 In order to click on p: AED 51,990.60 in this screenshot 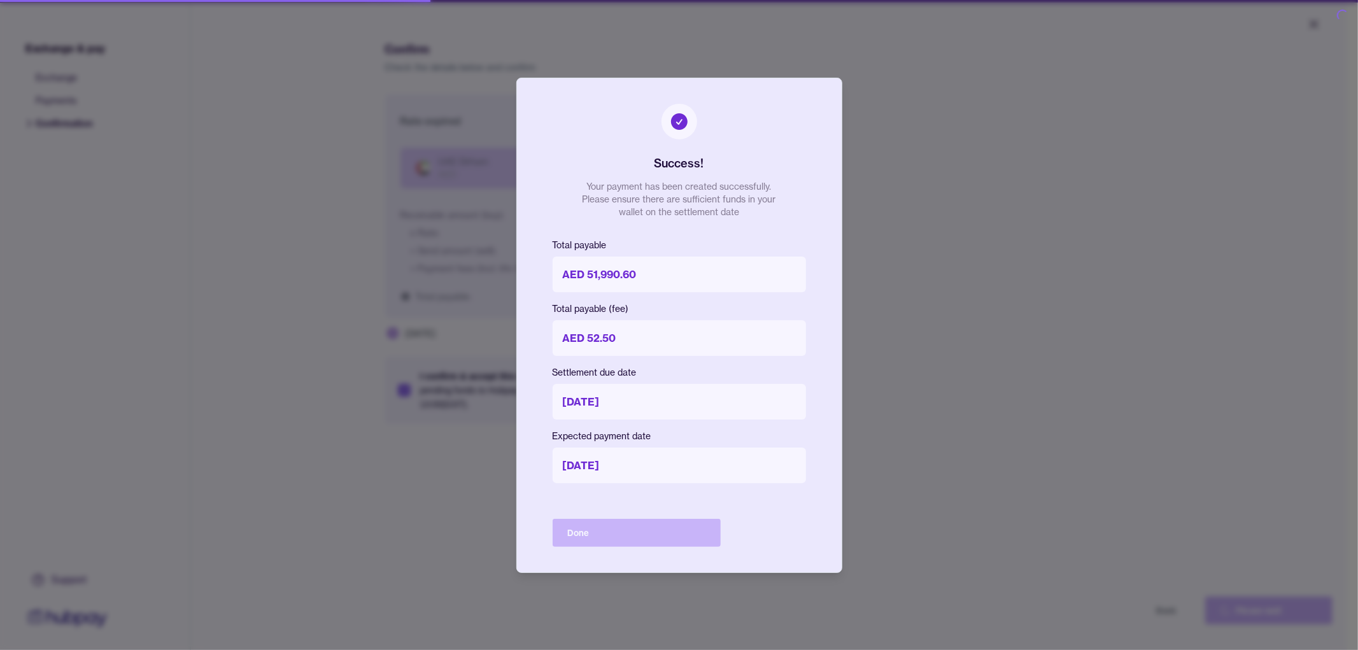, I will do `click(679, 274)`.